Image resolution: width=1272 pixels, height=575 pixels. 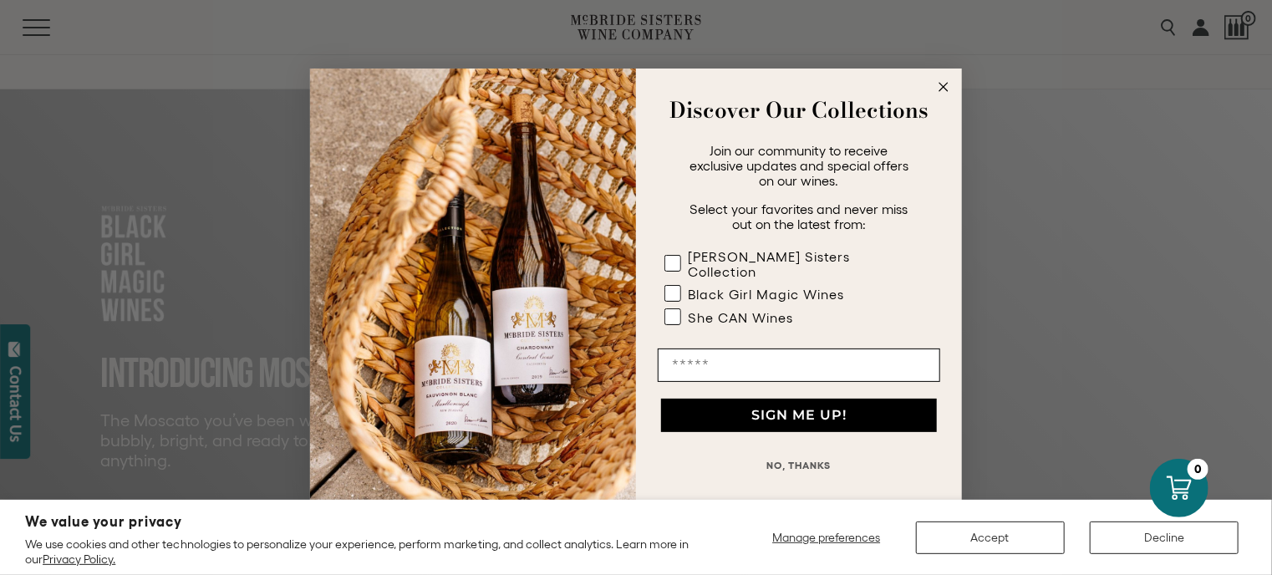 I want to click on span: Select your favorites and never miss out on the latest from:, so click(x=799, y=216).